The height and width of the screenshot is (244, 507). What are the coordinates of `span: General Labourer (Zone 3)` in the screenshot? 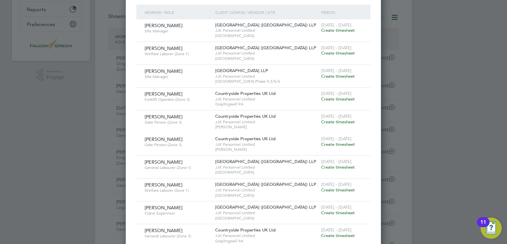 It's located at (177, 236).